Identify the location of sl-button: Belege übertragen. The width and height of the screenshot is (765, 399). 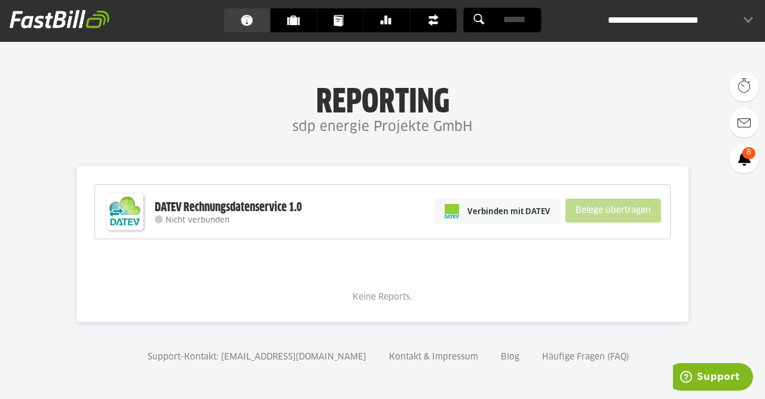
(613, 210).